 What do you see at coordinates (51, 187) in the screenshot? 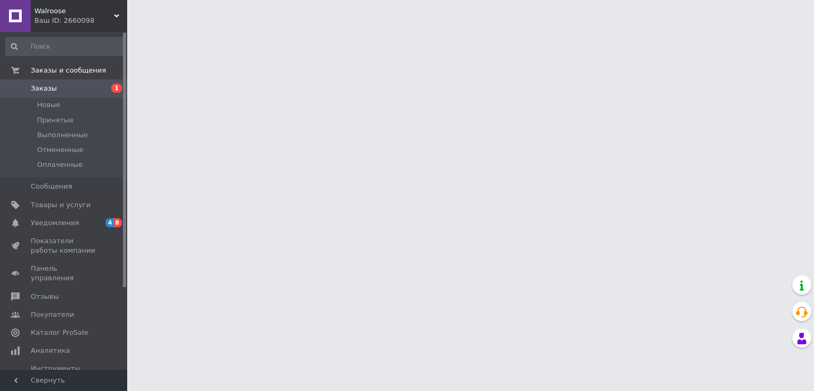
I see `span: Сообщения` at bounding box center [51, 187].